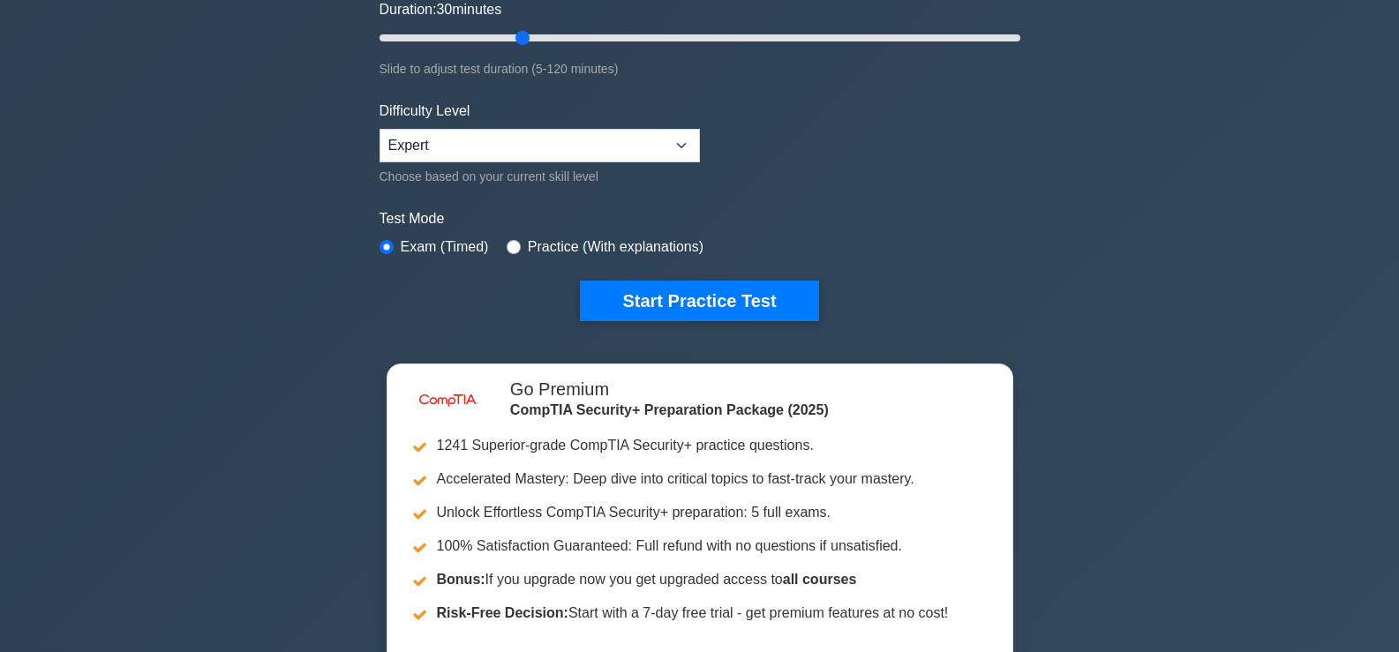 The height and width of the screenshot is (652, 1399). What do you see at coordinates (425, 111) in the screenshot?
I see `label: Difficulty Level` at bounding box center [425, 111].